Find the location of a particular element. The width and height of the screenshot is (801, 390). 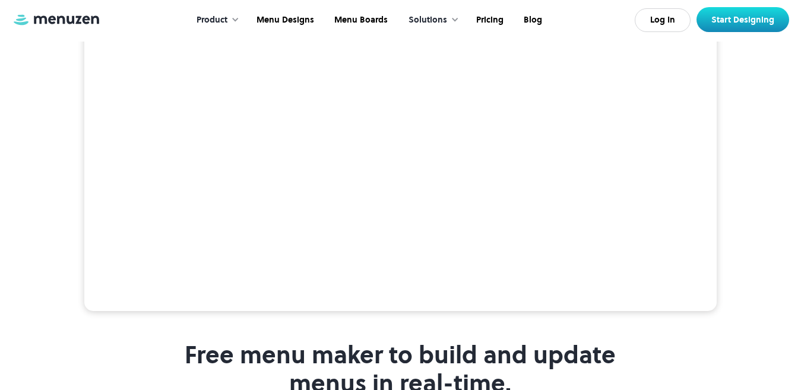

a: Blog is located at coordinates (531, 20).